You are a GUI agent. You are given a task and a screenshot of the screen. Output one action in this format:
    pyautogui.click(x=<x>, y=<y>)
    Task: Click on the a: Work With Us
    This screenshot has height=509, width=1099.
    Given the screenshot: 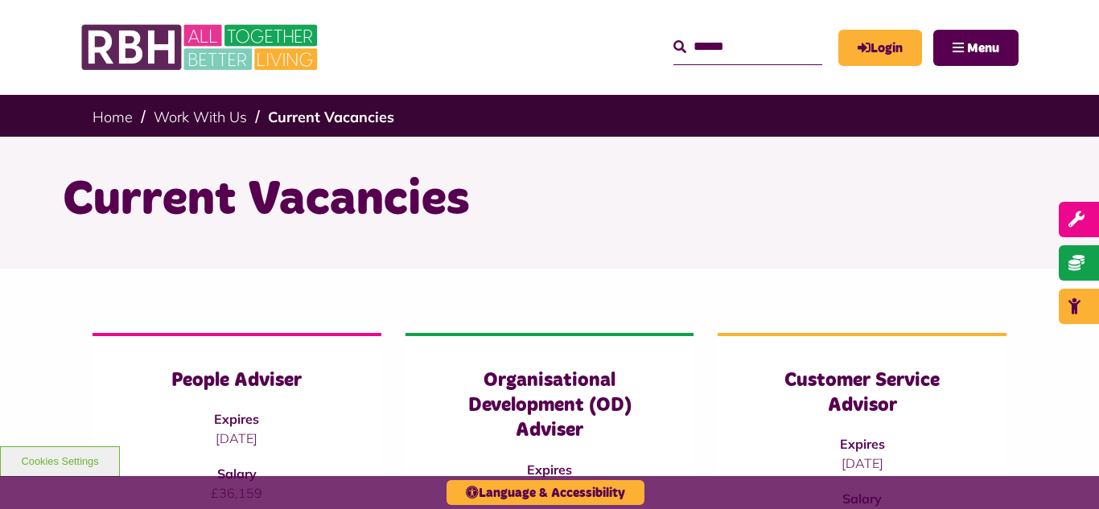 What is the action you would take?
    pyautogui.click(x=200, y=117)
    